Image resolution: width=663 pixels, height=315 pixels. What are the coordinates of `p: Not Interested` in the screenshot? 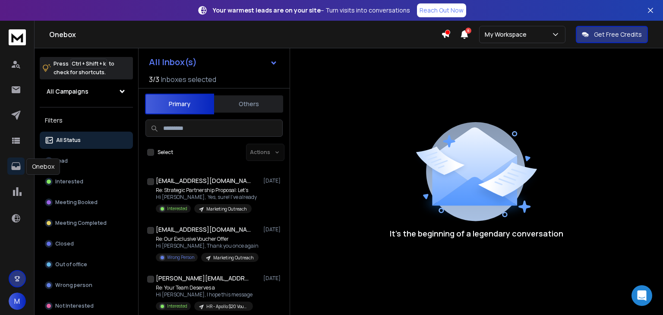 It's located at (74, 306).